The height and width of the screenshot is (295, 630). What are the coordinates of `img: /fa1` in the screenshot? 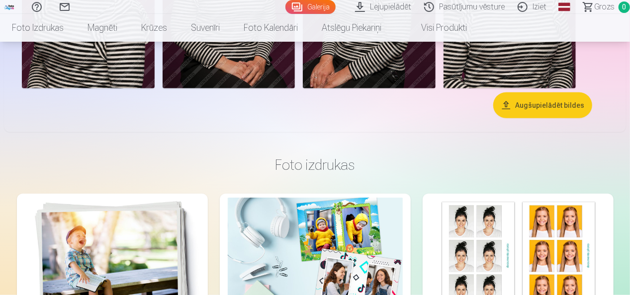 It's located at (9, 7).